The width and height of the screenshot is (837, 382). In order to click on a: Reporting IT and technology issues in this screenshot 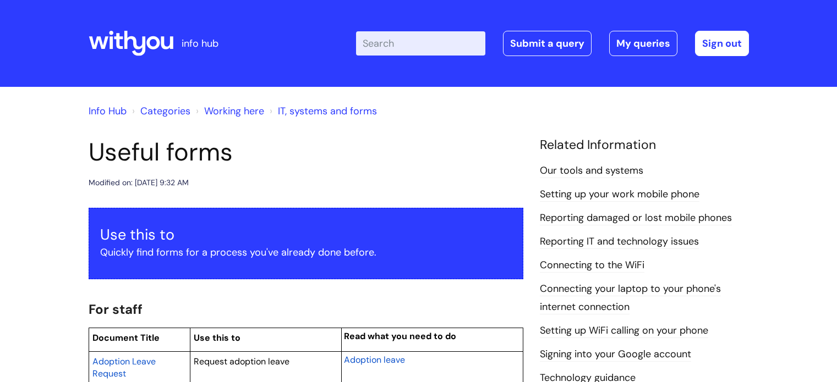, I will do `click(619, 242)`.